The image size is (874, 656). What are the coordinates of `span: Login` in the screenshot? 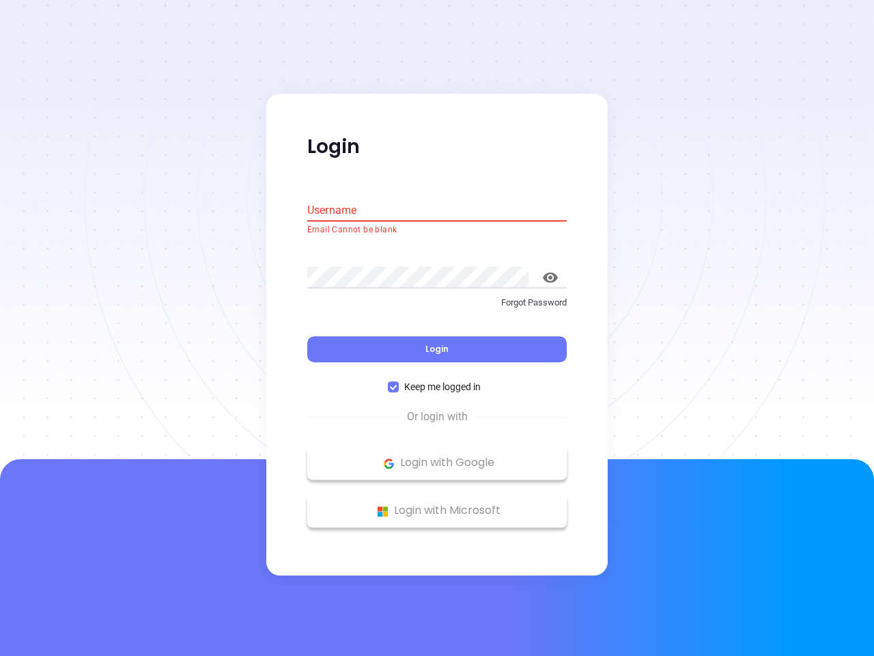 It's located at (437, 349).